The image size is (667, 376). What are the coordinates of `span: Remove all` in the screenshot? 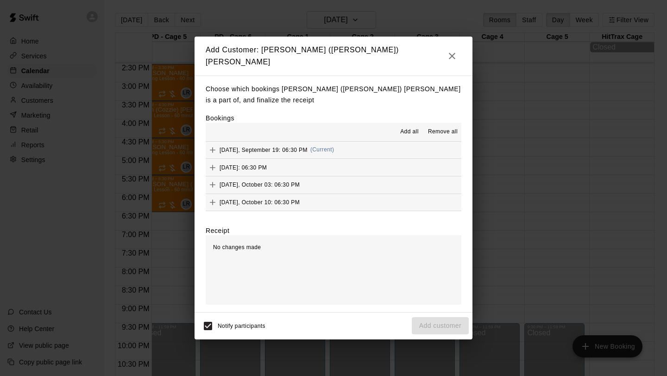 It's located at (443, 132).